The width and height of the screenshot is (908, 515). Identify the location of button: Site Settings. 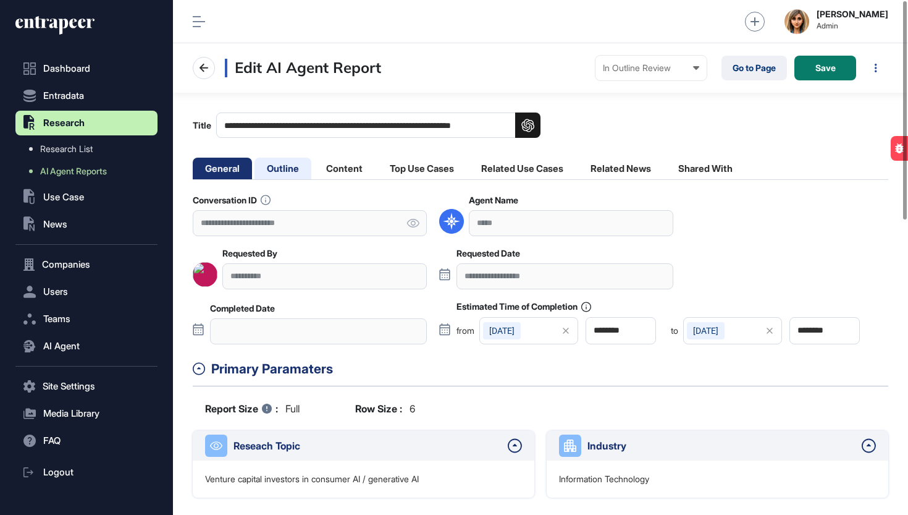
(87, 386).